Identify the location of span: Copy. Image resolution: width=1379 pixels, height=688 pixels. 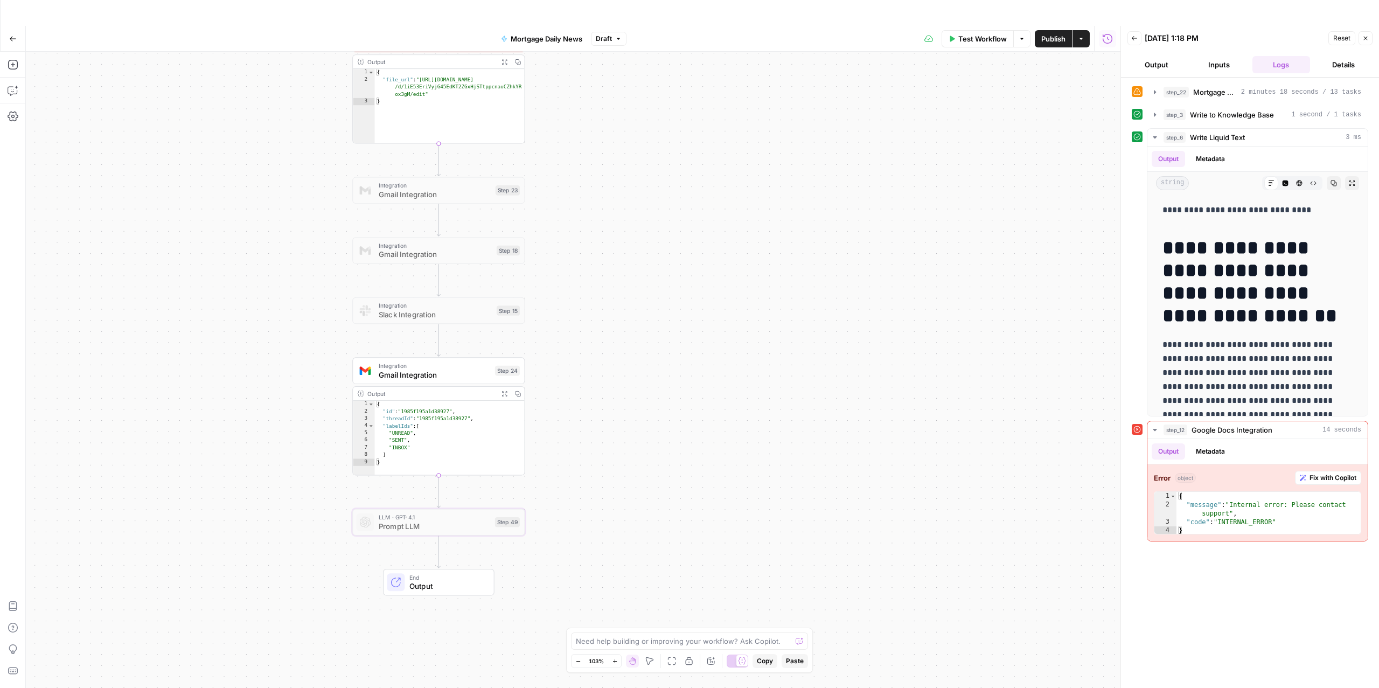
(765, 661).